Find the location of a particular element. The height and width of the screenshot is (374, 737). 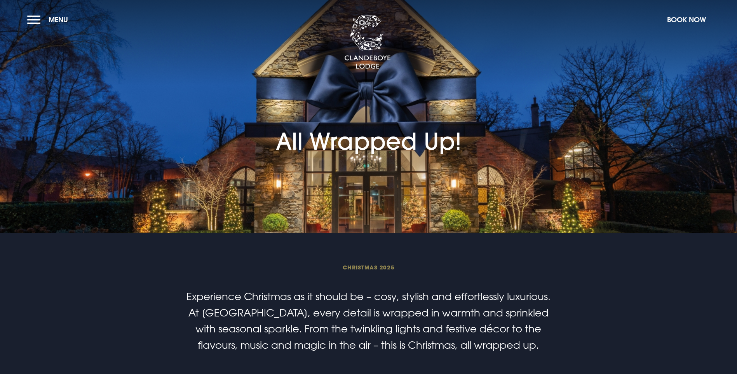

button: Menu is located at coordinates (49, 19).